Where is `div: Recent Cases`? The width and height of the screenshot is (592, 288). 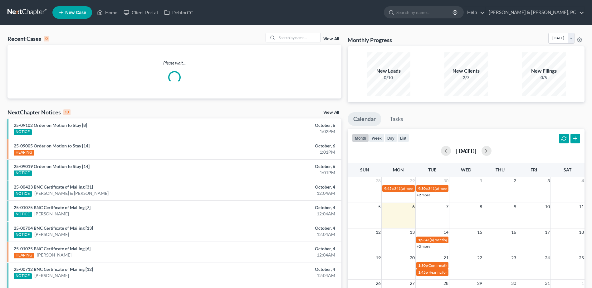
div: Recent Cases is located at coordinates (28, 39).